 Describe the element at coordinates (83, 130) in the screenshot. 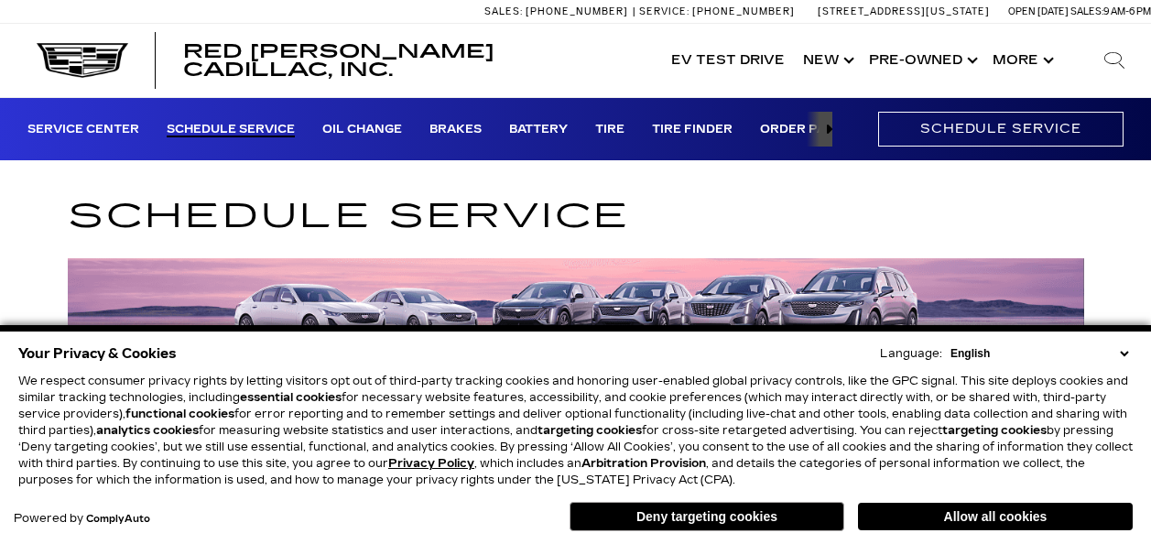

I see `a: Service Center` at that location.